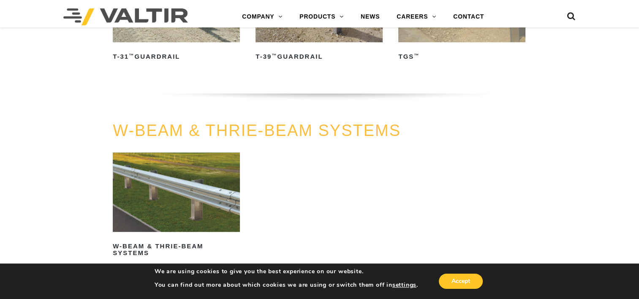 This screenshot has width=639, height=299. I want to click on a: CONTACT, so click(468, 17).